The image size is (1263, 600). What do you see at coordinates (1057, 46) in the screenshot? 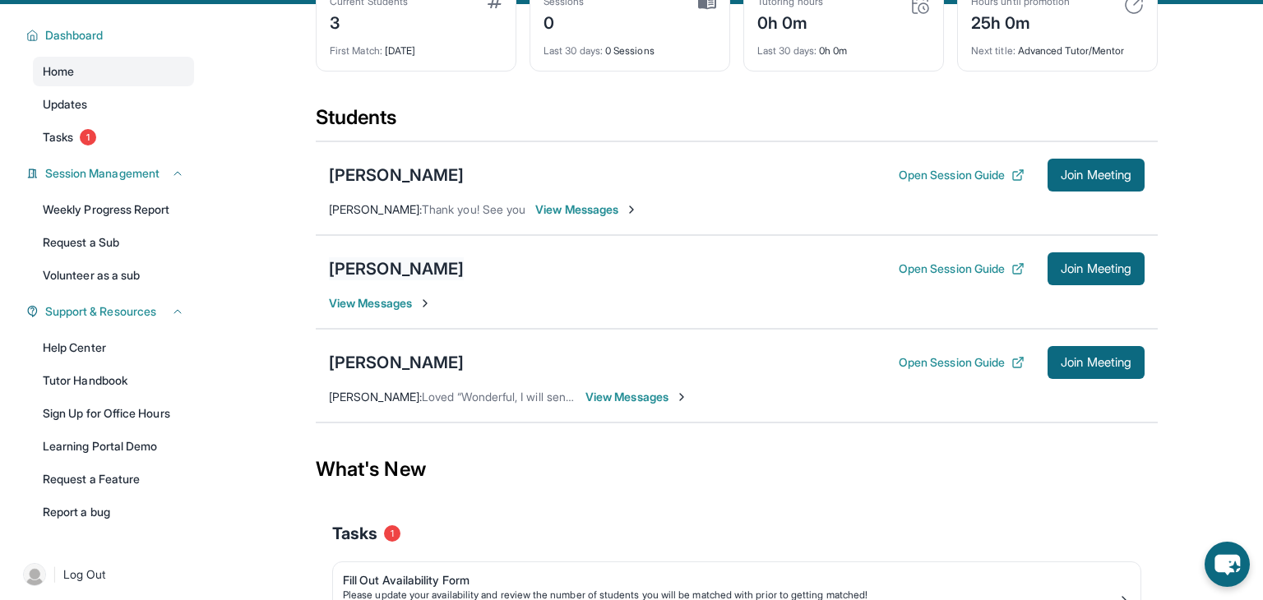
I see `div: Advanced Tutor/Mentor` at bounding box center [1057, 46].